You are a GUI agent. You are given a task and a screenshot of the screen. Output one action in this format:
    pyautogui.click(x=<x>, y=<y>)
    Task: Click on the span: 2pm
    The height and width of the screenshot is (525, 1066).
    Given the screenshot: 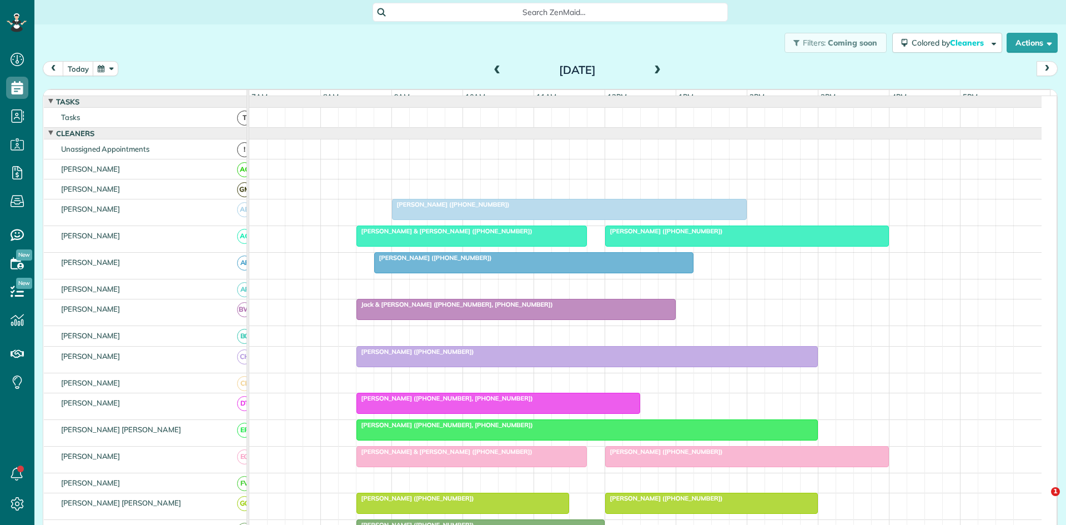 What is the action you would take?
    pyautogui.click(x=757, y=97)
    